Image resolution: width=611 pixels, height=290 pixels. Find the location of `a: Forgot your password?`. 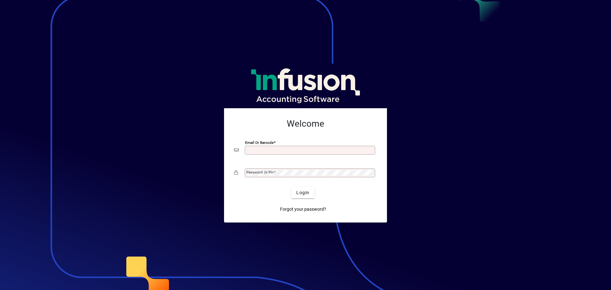

a: Forgot your password? is located at coordinates (303, 209).